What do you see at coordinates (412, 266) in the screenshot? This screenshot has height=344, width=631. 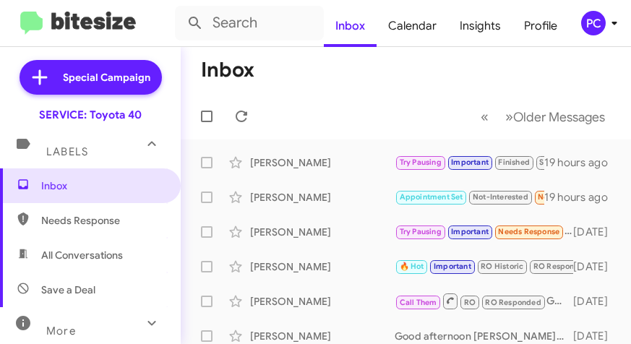 I see `span: 🔥 Hot` at bounding box center [412, 266].